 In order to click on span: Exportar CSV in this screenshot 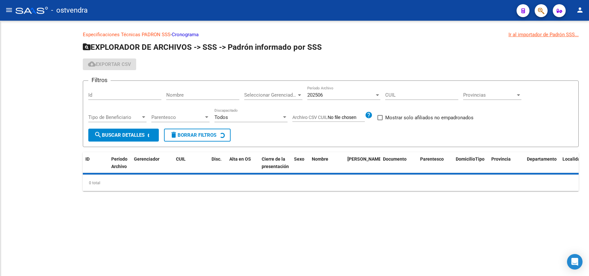, I will do `click(109, 64)`.